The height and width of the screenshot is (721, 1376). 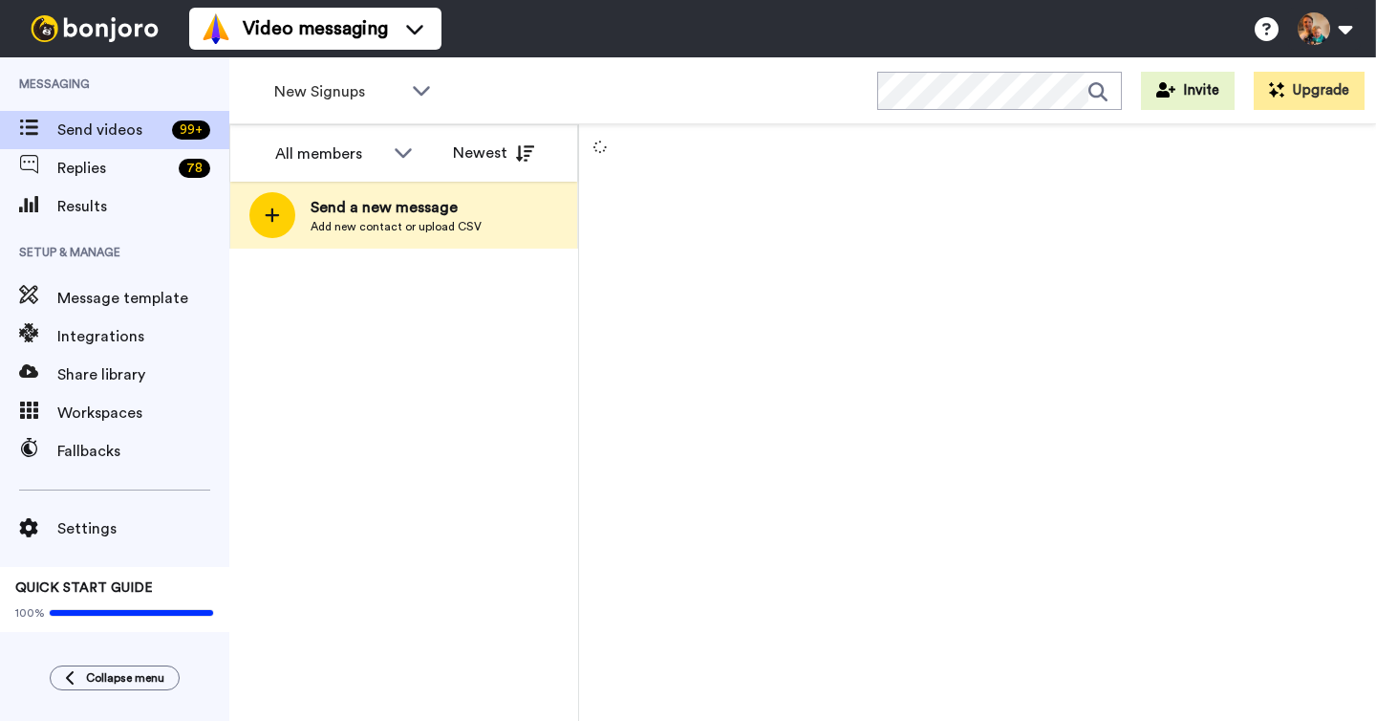 I want to click on div: All members, so click(x=330, y=154).